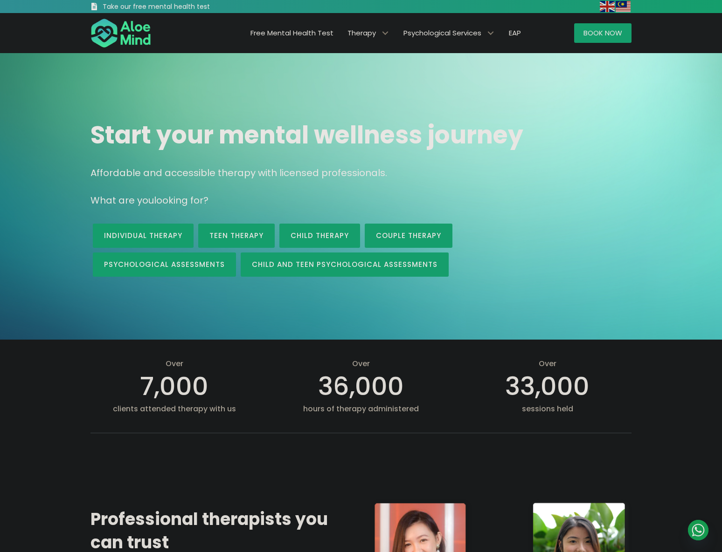 The width and height of the screenshot is (722, 552). What do you see at coordinates (181, 7) in the screenshot?
I see `h3: Take our free mental health test` at bounding box center [181, 7].